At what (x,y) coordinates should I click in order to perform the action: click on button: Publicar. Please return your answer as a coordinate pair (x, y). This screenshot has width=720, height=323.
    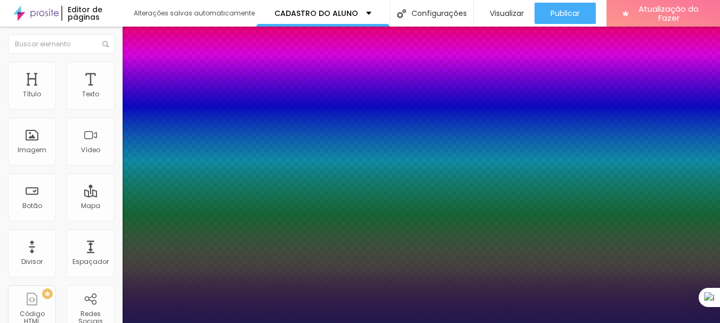
    Looking at the image, I should click on (565, 13).